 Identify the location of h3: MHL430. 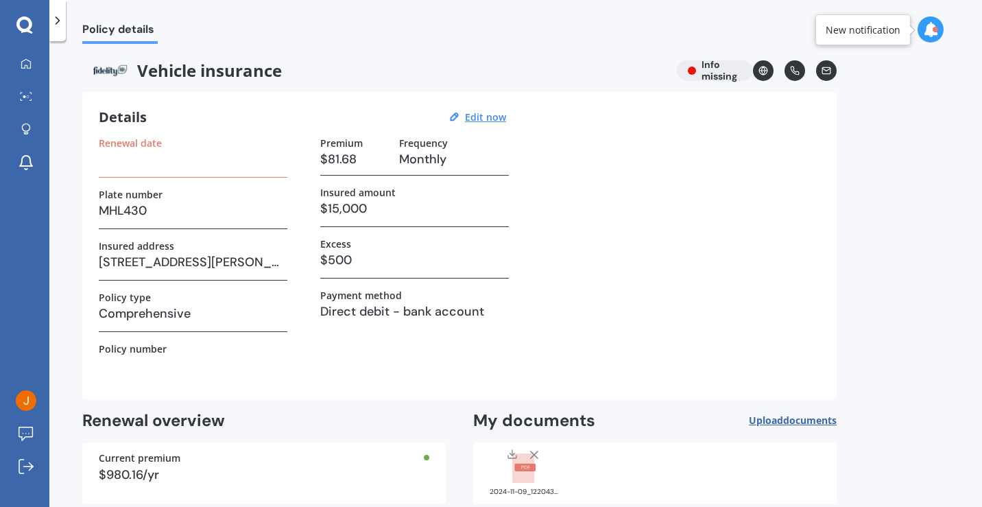
(193, 210).